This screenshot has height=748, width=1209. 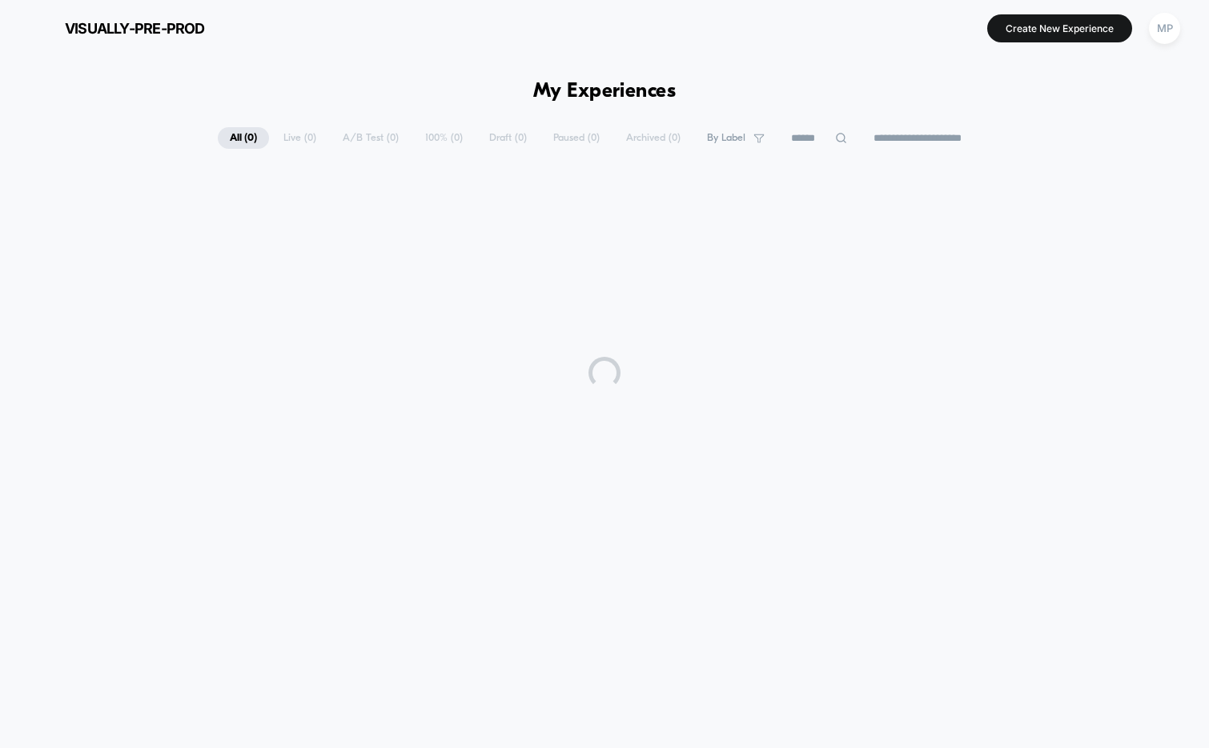 What do you see at coordinates (134, 28) in the screenshot?
I see `span: visually-pre-prod` at bounding box center [134, 28].